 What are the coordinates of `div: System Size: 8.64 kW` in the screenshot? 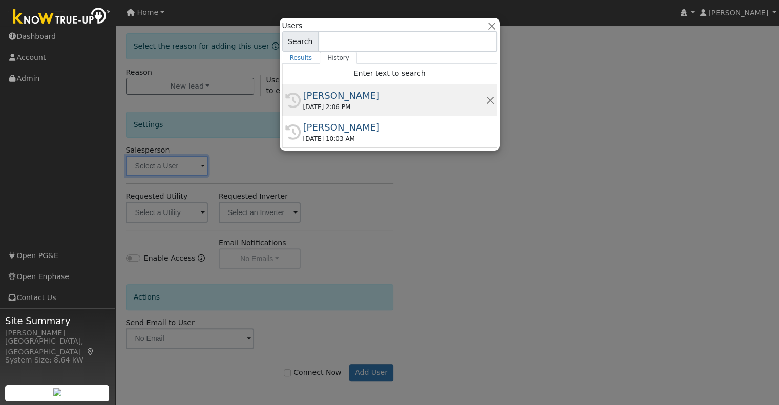 It's located at (57, 360).